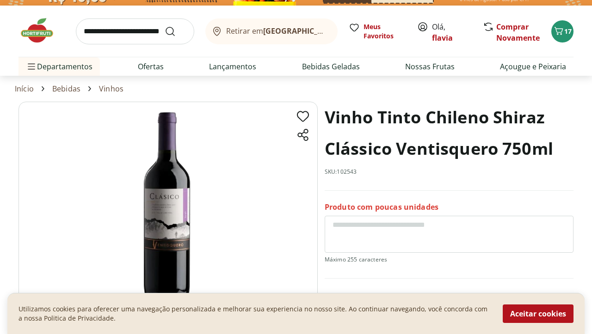  Describe the element at coordinates (341, 172) in the screenshot. I see `p: SKU: 102543` at that location.